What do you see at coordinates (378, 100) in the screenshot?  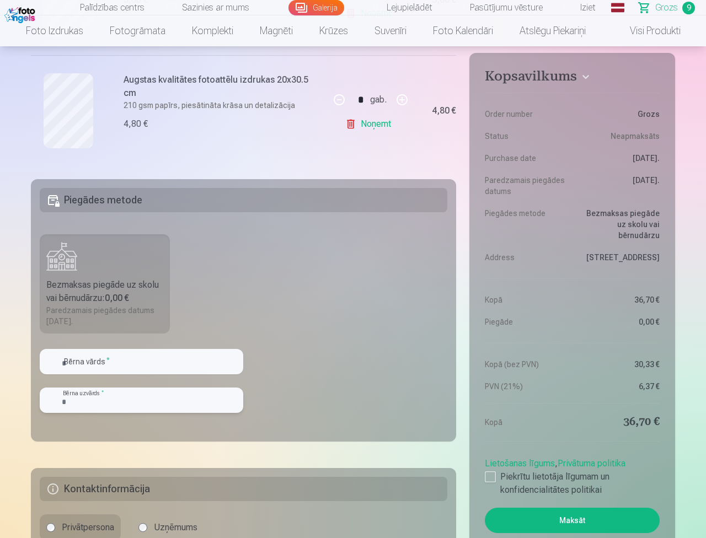 I see `div: gab.` at bounding box center [378, 100].